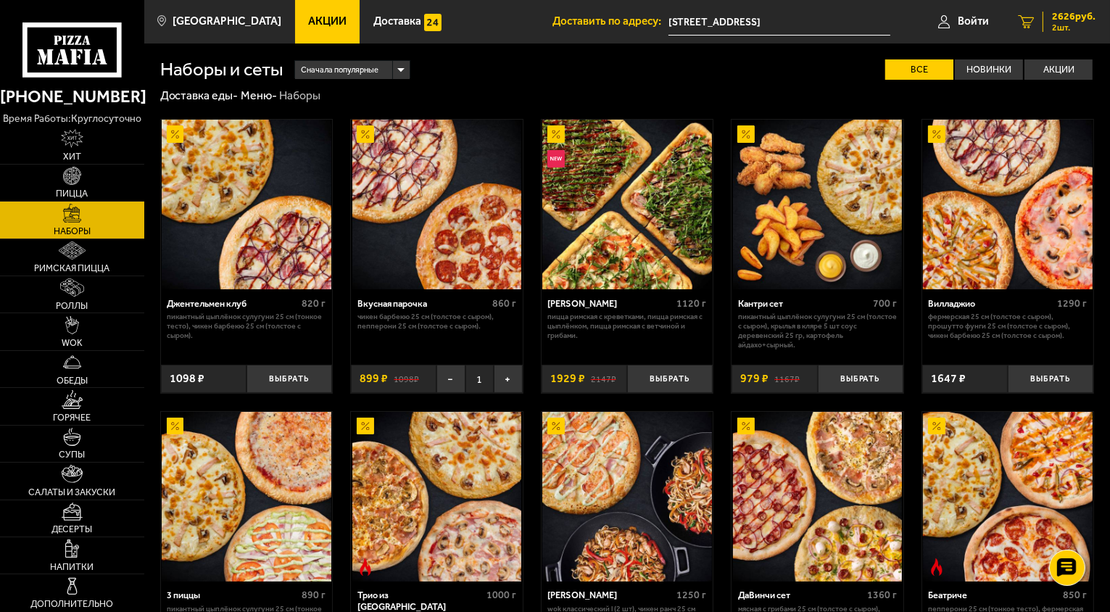 This screenshot has height=612, width=1110. I want to click on input: Ваш адрес доставки, so click(780, 22).